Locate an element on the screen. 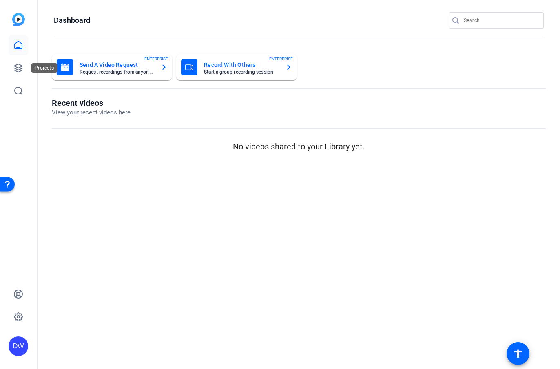  mat-card-title: Send A Video Request is located at coordinates (117, 65).